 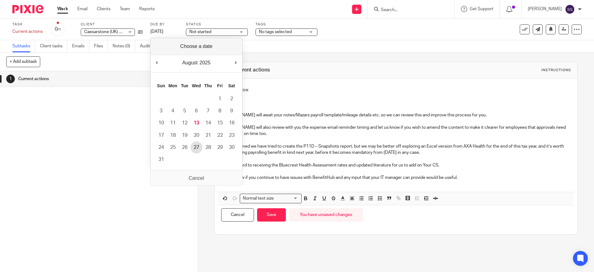 I want to click on a: Emails, so click(x=81, y=46).